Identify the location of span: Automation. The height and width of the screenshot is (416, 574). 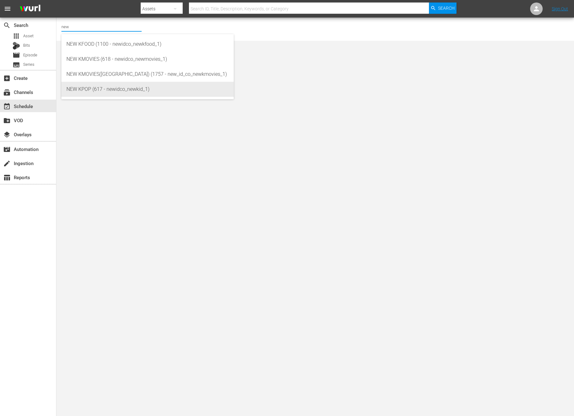
(7, 149).